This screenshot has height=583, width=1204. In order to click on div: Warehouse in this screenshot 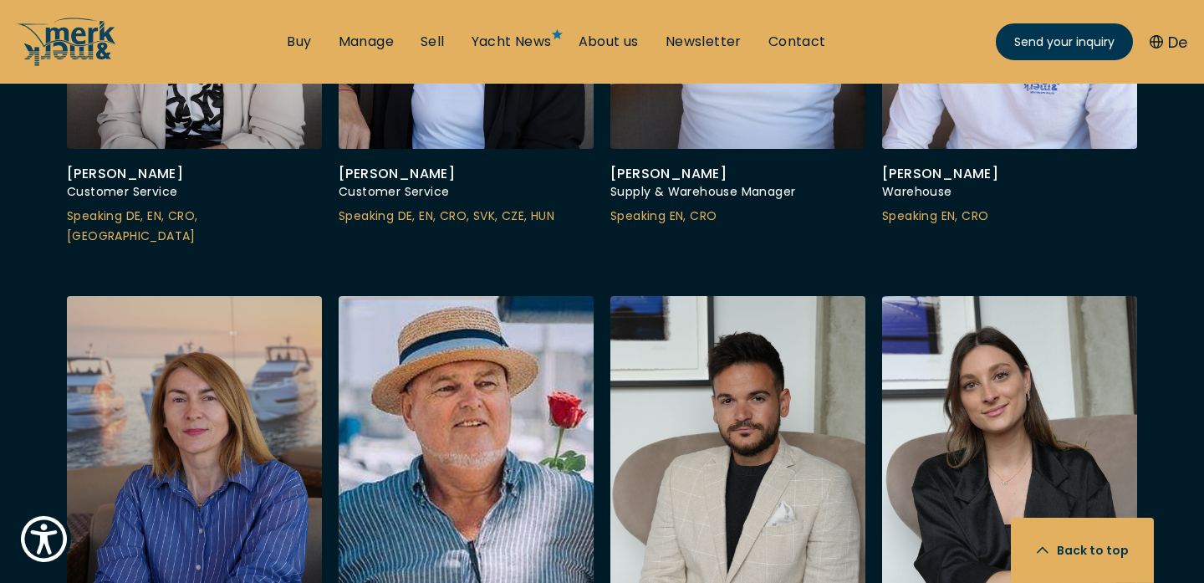, I will do `click(1009, 192)`.